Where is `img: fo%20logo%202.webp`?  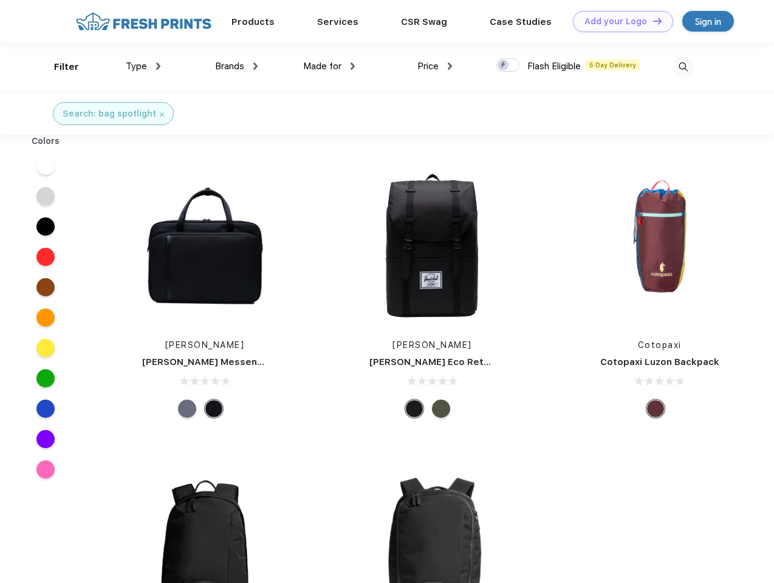 img: fo%20logo%202.webp is located at coordinates (143, 21).